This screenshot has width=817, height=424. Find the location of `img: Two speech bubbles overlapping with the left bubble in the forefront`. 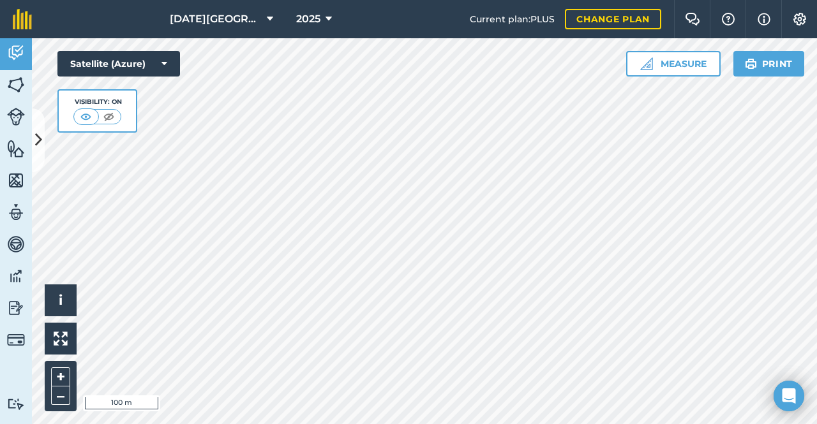

img: Two speech bubbles overlapping with the left bubble in the forefront is located at coordinates (692, 19).